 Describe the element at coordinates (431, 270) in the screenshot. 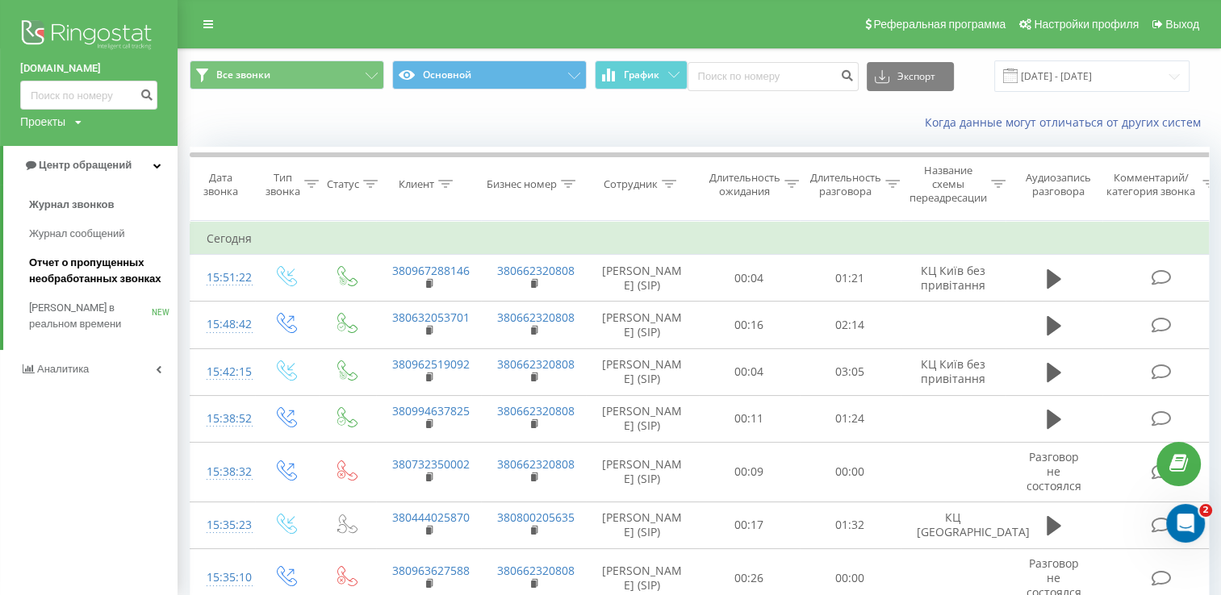

I see `a: 380967288146` at that location.